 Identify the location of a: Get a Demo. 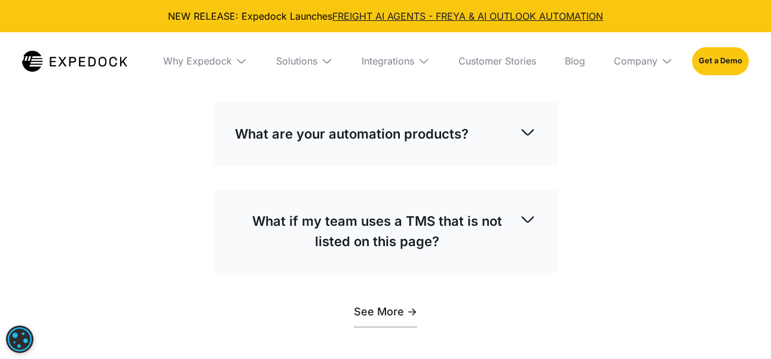
(720, 61).